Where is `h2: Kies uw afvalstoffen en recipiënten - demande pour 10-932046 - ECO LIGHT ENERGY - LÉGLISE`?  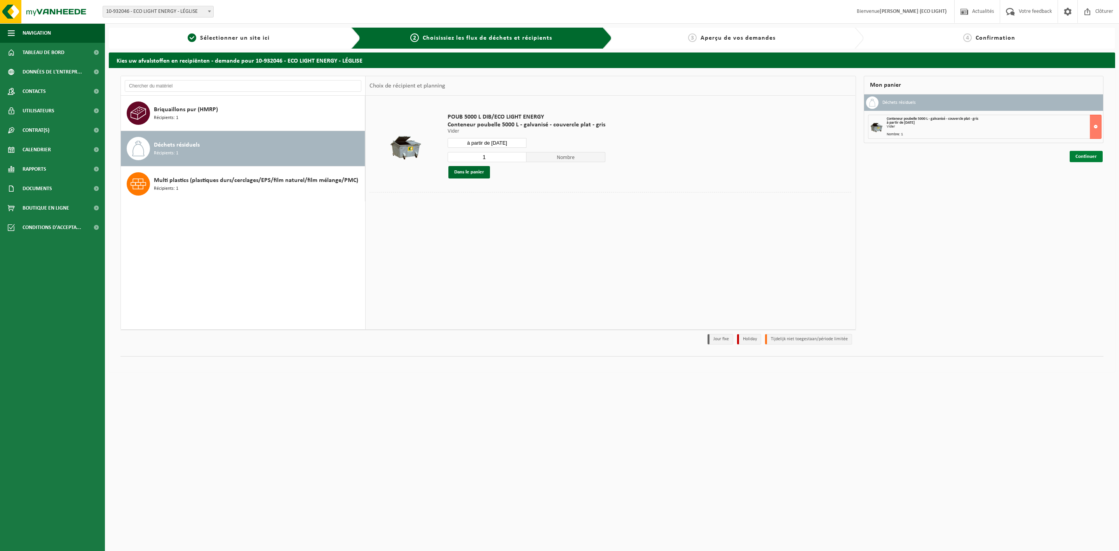
h2: Kies uw afvalstoffen en recipiënten - demande pour 10-932046 - ECO LIGHT ENERGY - LÉGLISE is located at coordinates (612, 60).